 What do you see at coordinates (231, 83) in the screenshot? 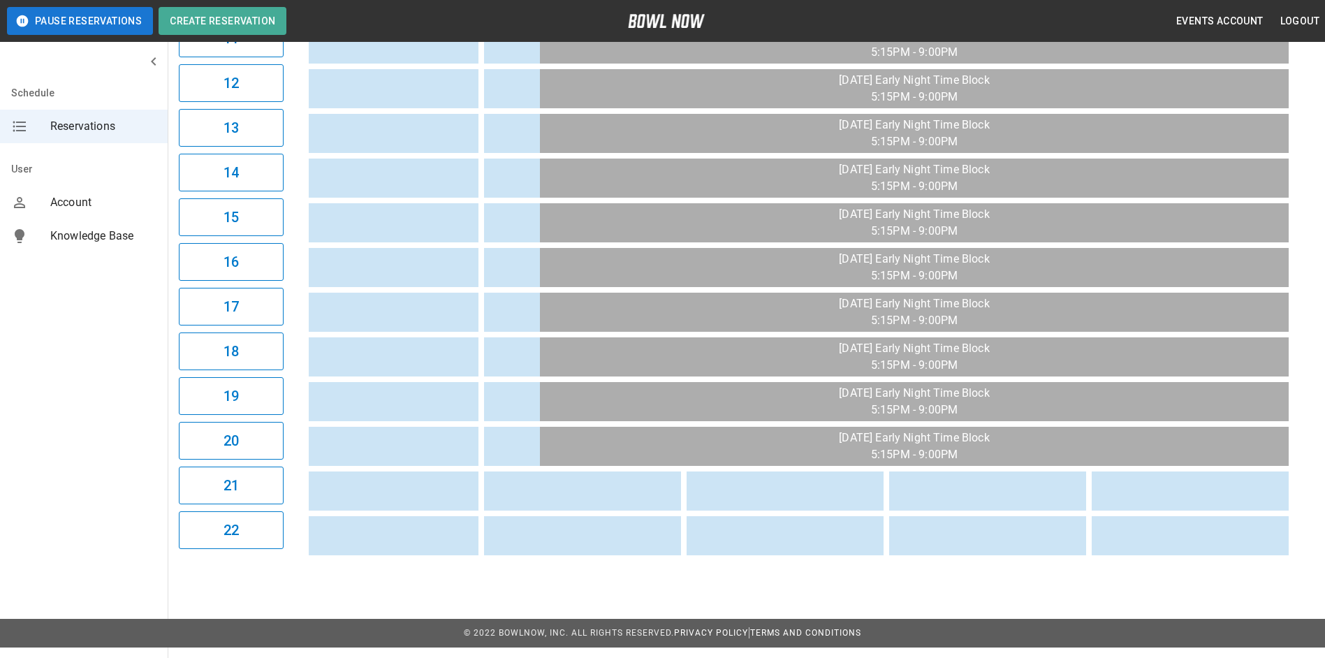
I see `h6: 12` at bounding box center [231, 83].